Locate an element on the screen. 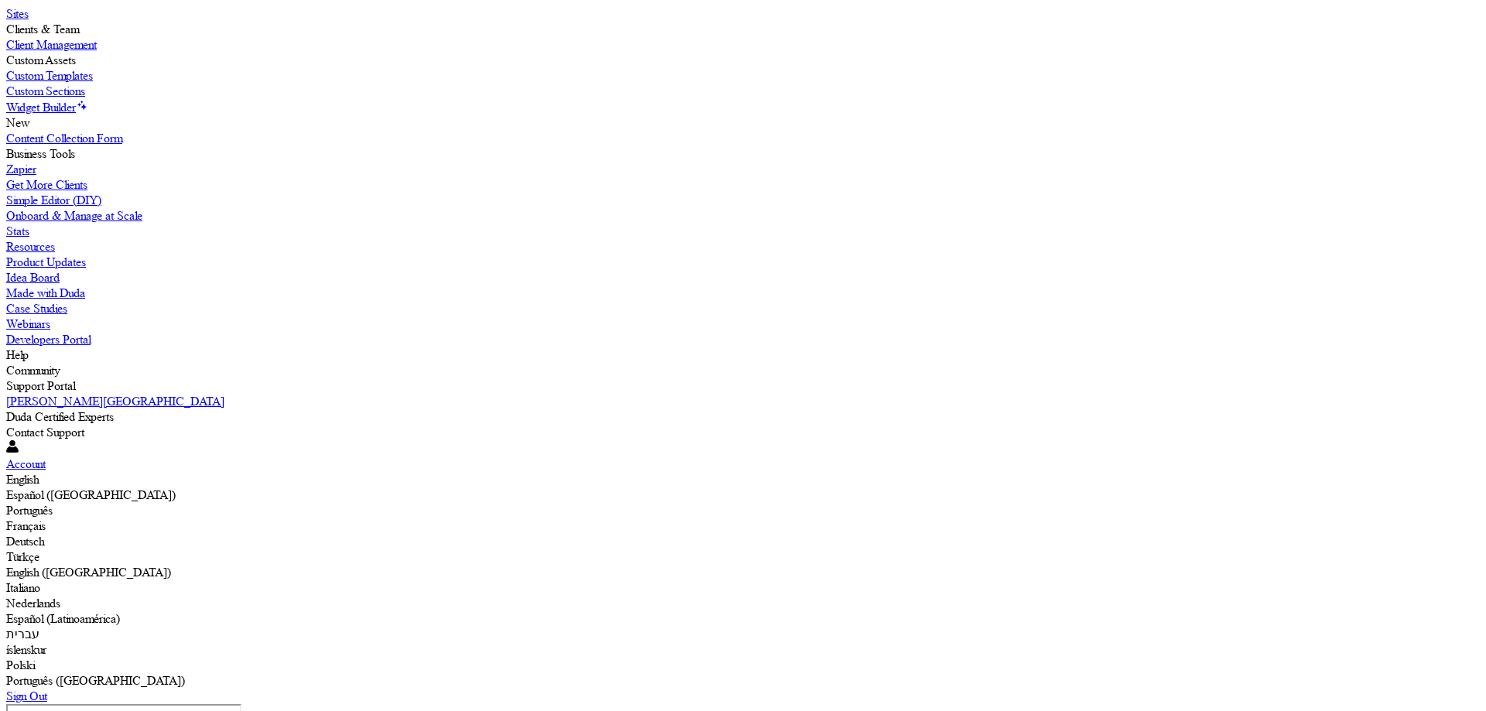  label: Resources is located at coordinates (30, 246).